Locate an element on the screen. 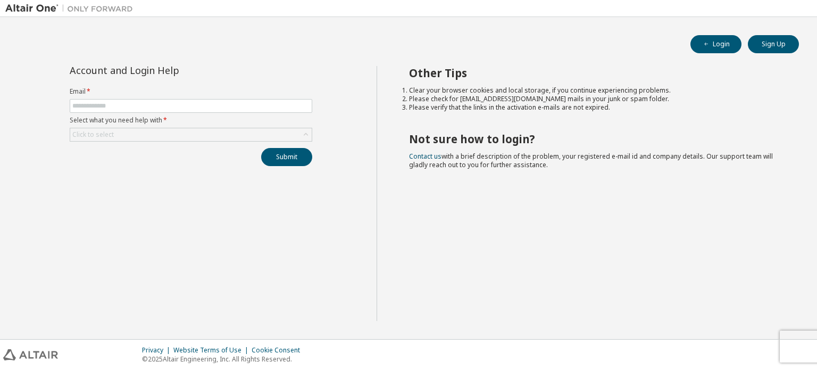 This screenshot has height=370, width=817. span: with a brief description of the problem, your registered e-mail id and company details. Our suppo... is located at coordinates (591, 160).